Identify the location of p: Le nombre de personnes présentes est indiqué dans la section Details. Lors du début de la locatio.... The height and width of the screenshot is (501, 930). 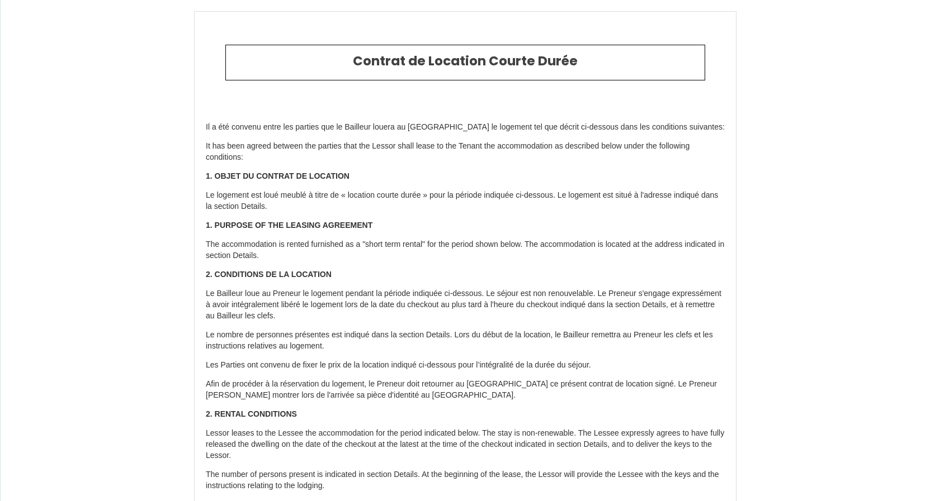
(465, 341).